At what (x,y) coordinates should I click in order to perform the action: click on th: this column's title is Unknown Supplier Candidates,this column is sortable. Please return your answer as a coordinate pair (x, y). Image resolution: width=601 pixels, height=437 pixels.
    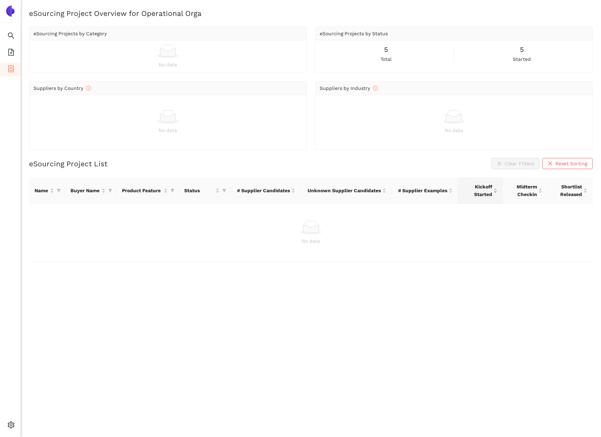
    Looking at the image, I should click on (346, 191).